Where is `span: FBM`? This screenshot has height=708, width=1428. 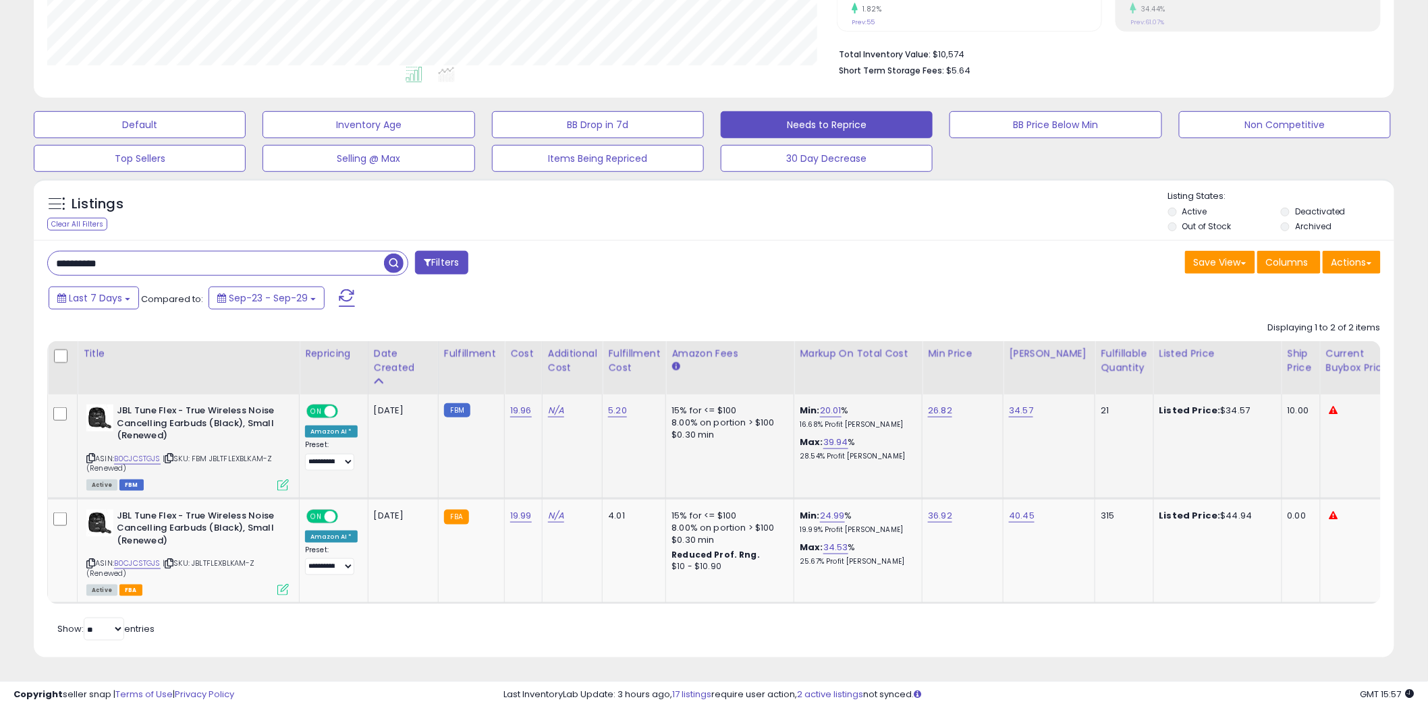 span: FBM is located at coordinates (132, 485).